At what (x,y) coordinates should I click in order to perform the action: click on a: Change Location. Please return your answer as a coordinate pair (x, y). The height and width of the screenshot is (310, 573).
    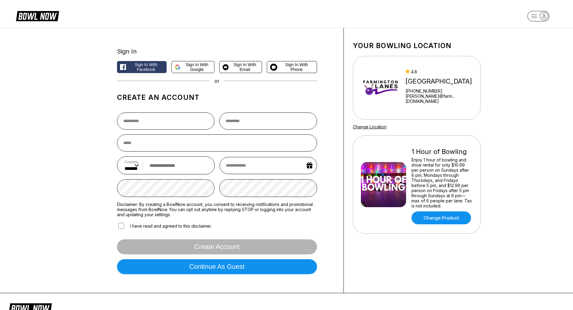
    Looking at the image, I should click on (370, 127).